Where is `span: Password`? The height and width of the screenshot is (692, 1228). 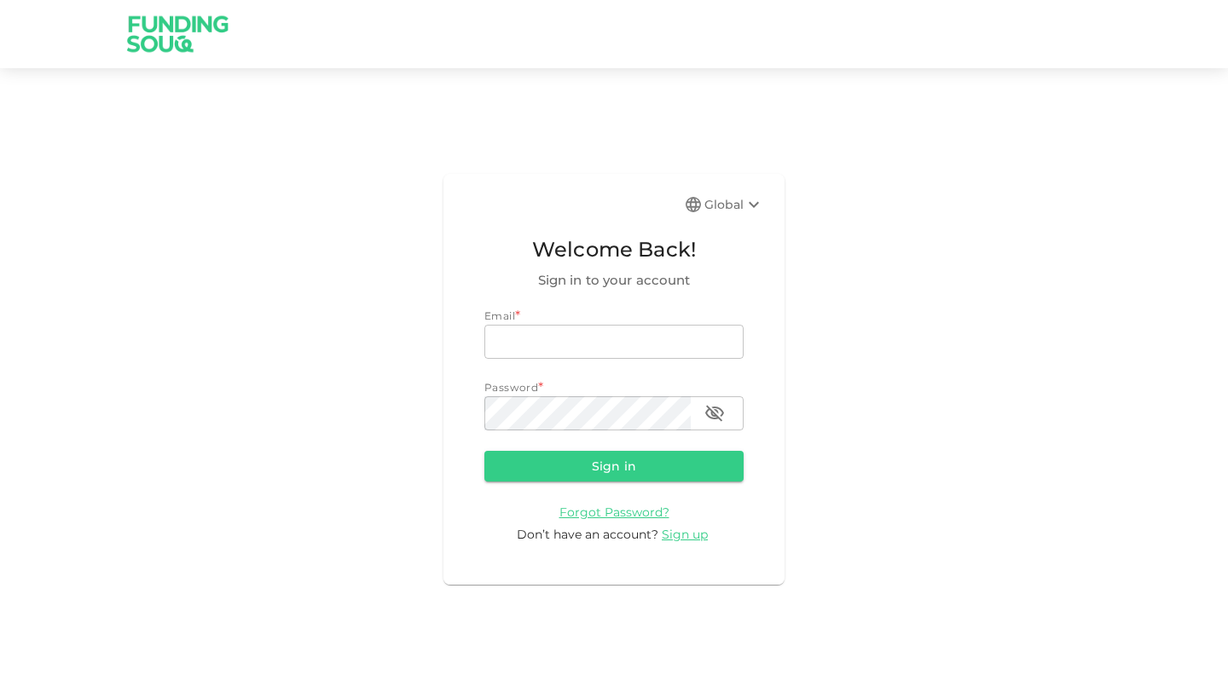
span: Password is located at coordinates (511, 387).